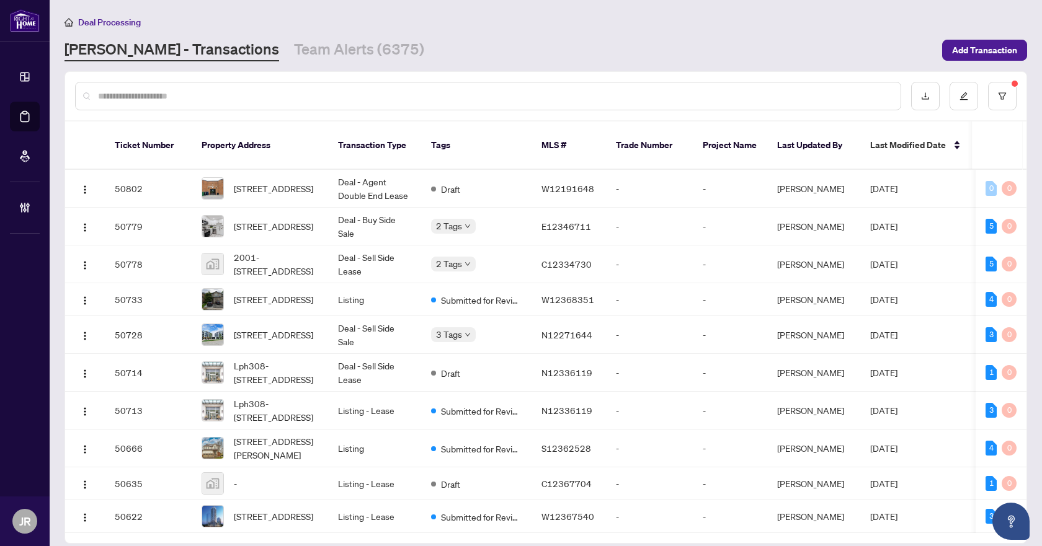 The height and width of the screenshot is (546, 1042). What do you see at coordinates (109, 22) in the screenshot?
I see `span: Deal Processing` at bounding box center [109, 22].